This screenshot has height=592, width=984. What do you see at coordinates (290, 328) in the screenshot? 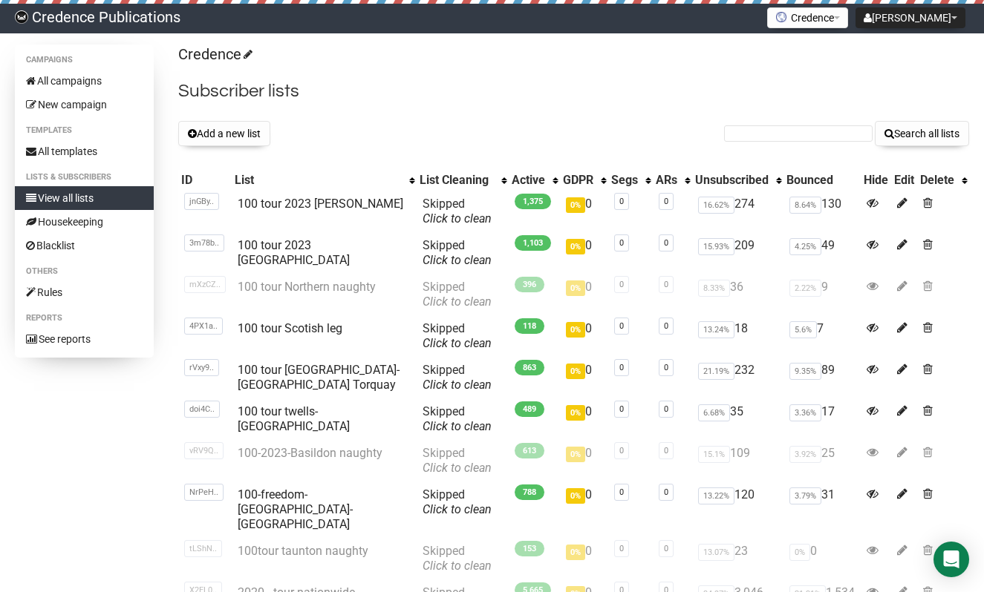
I see `a: 100 tour Scotish leg` at bounding box center [290, 328].